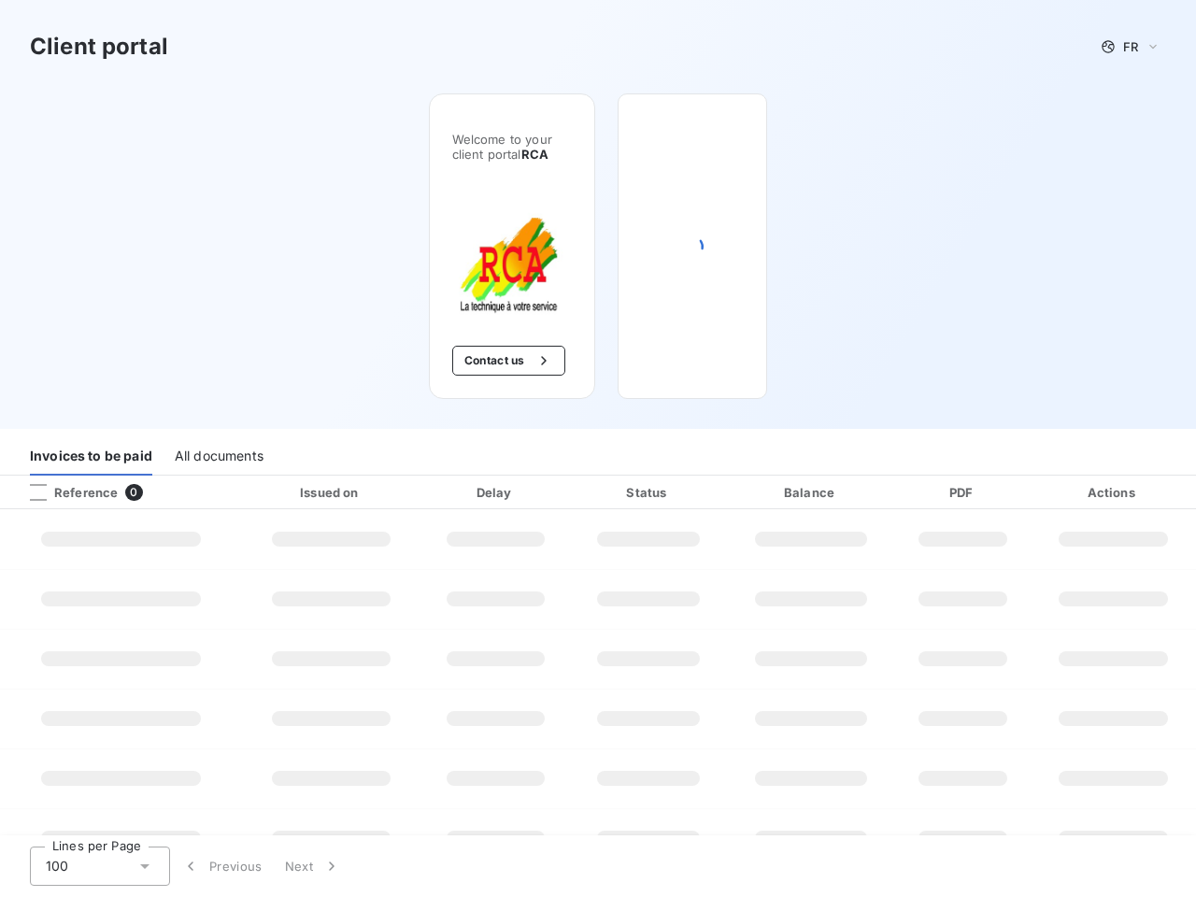  Describe the element at coordinates (57, 866) in the screenshot. I see `span: 100` at that location.